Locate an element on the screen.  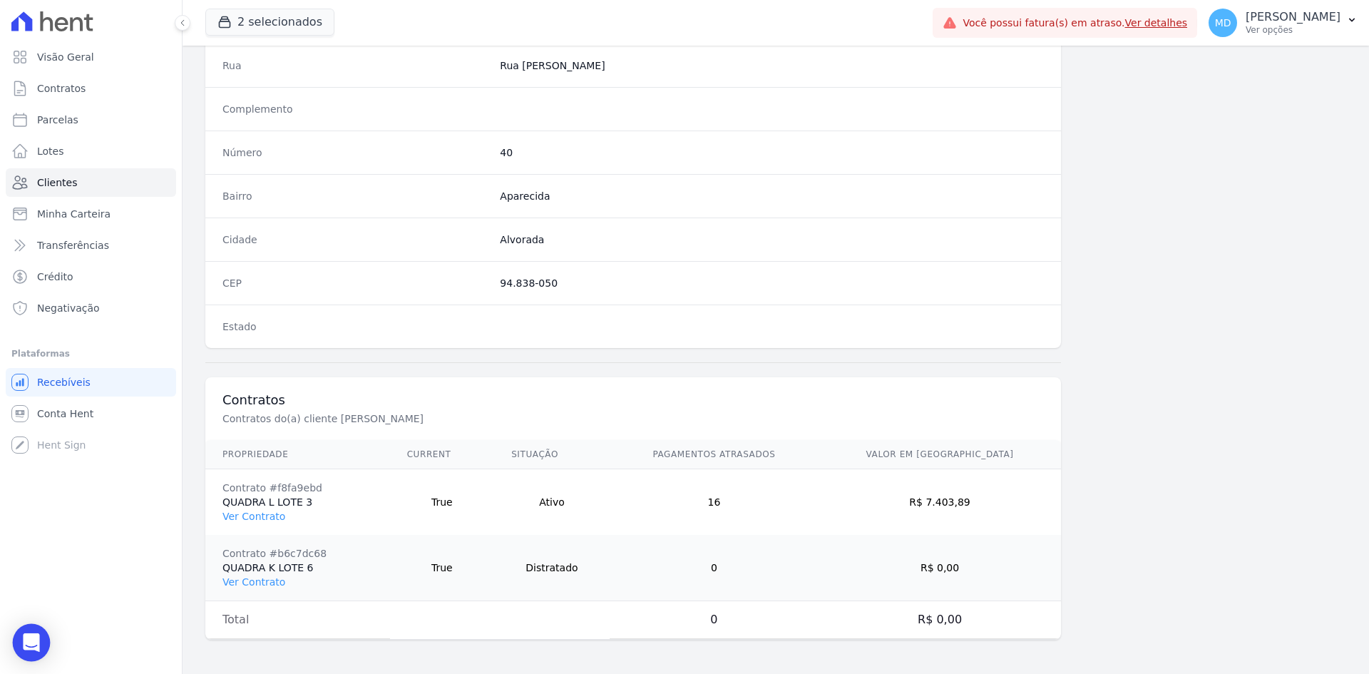
a: Ver detalhes is located at coordinates (1156, 23).